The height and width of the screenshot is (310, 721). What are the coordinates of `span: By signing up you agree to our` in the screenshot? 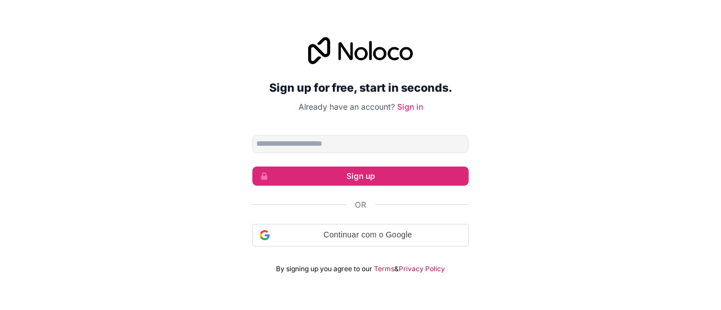 It's located at (324, 269).